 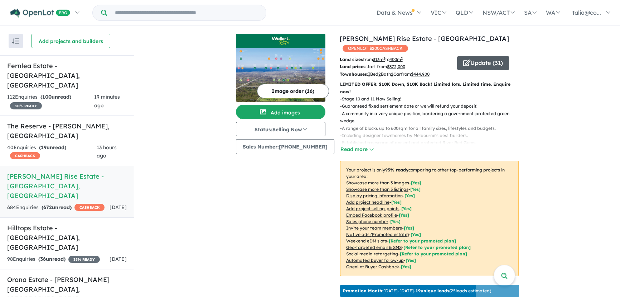 What do you see at coordinates (26, 106) in the screenshot?
I see `span: 10 % READY` at bounding box center [26, 106].